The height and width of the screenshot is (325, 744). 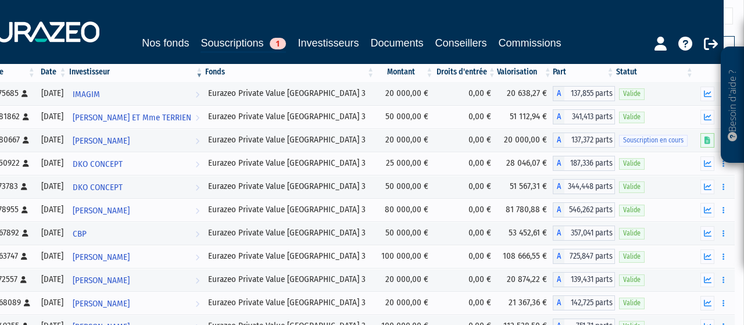 What do you see at coordinates (525, 303) in the screenshot?
I see `td: 21 367,36 €` at bounding box center [525, 303].